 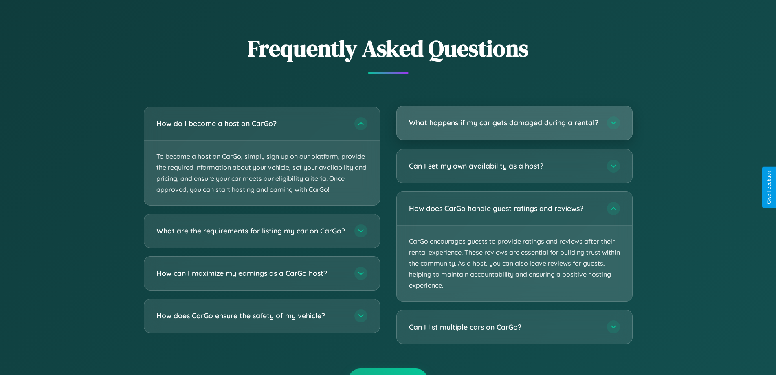 What do you see at coordinates (251, 315) in the screenshot?
I see `h3: How does CarGo ensure the safety of my vehicle?` at bounding box center [251, 315].